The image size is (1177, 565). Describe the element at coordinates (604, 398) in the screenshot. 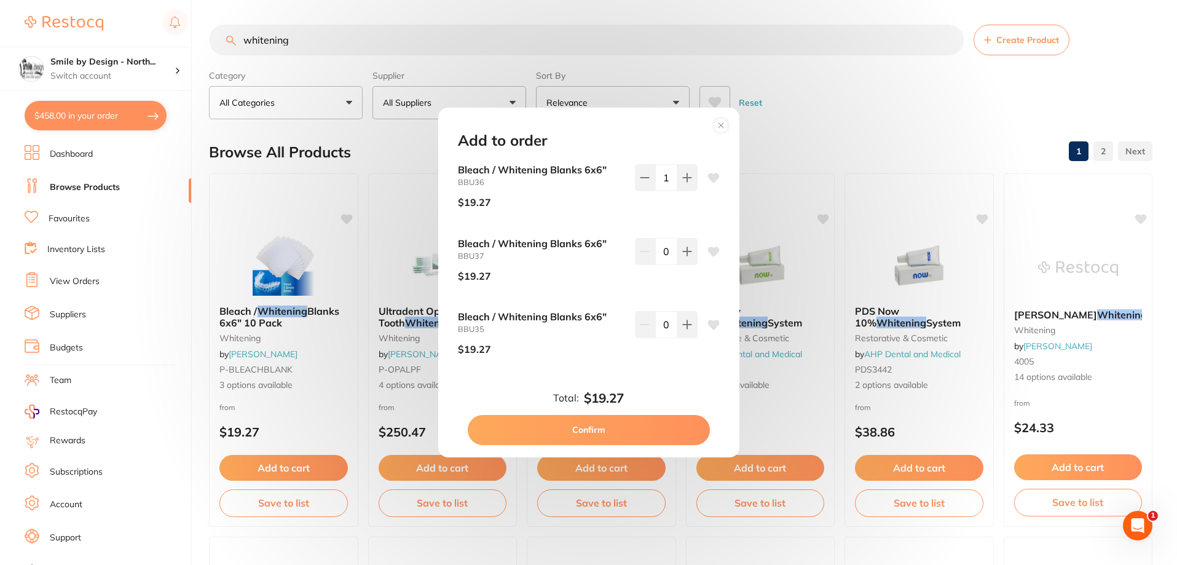

I see `b: $19.27` at that location.